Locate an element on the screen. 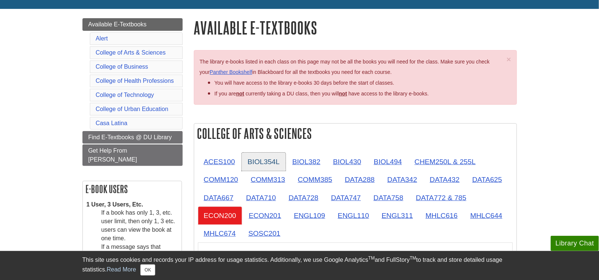 This screenshot has width=599, height=280. a: BIOL494 is located at coordinates (388, 162).